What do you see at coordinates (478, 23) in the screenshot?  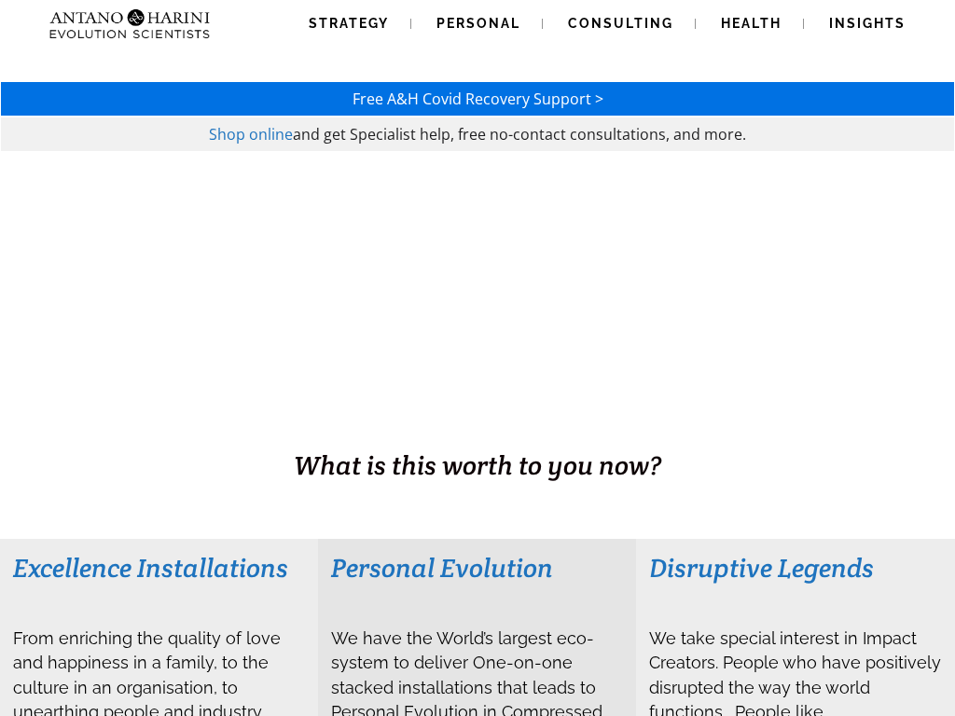 I see `span: Personal` at bounding box center [478, 23].